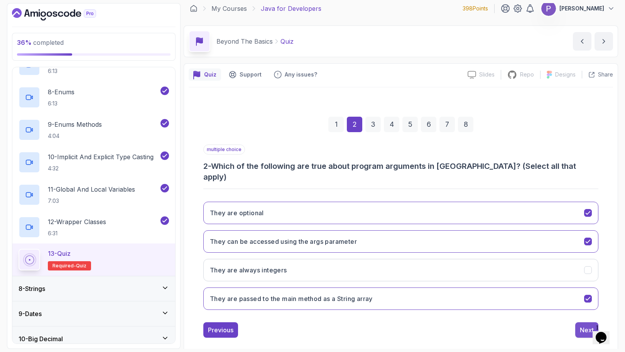 The image size is (625, 352). What do you see at coordinates (336, 124) in the screenshot?
I see `div: 1` at bounding box center [336, 124].